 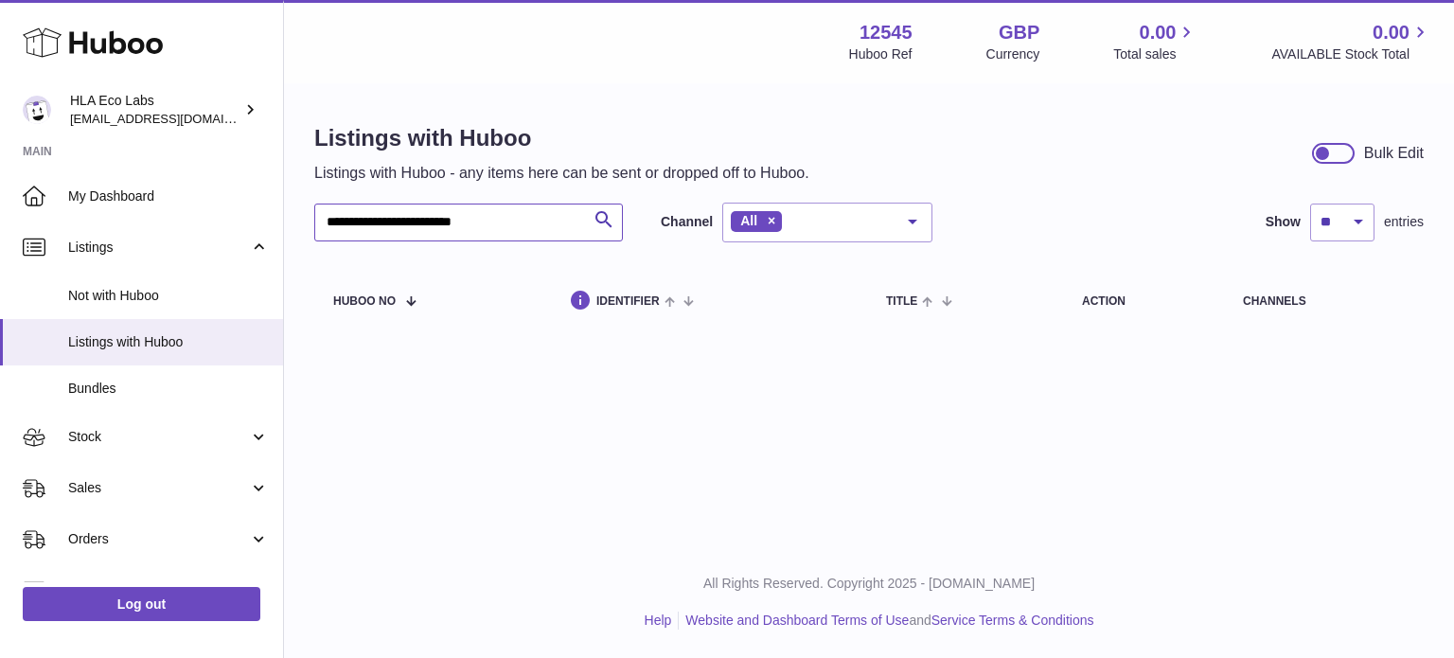 What do you see at coordinates (155, 110) in the screenshot?
I see `div: HLA Eco Labs` at bounding box center [155, 110].